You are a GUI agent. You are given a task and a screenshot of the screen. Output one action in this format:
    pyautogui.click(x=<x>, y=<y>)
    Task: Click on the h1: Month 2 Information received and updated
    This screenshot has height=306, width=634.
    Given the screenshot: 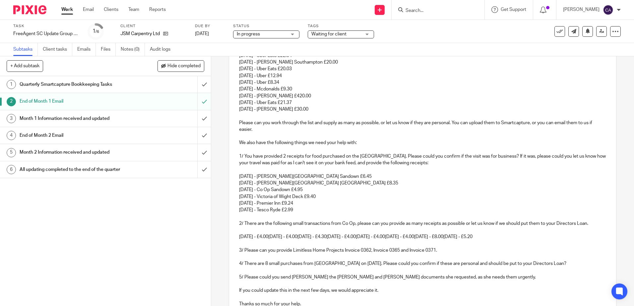 What is the action you would take?
    pyautogui.click(x=77, y=153)
    